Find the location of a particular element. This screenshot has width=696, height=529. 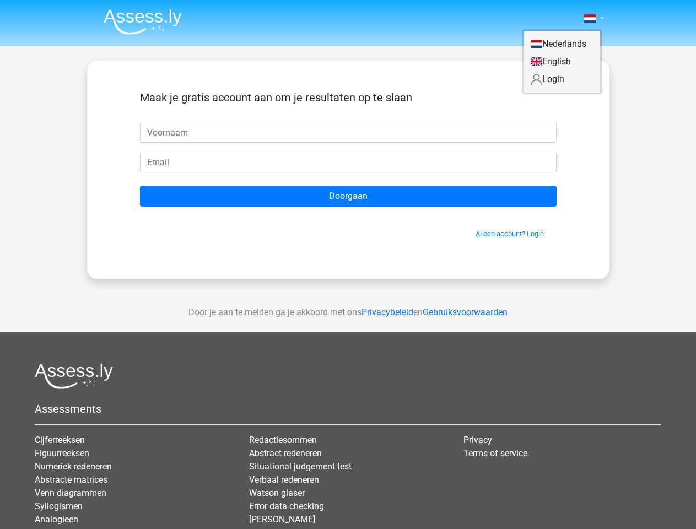

input: Voornaam is located at coordinates (348, 132).